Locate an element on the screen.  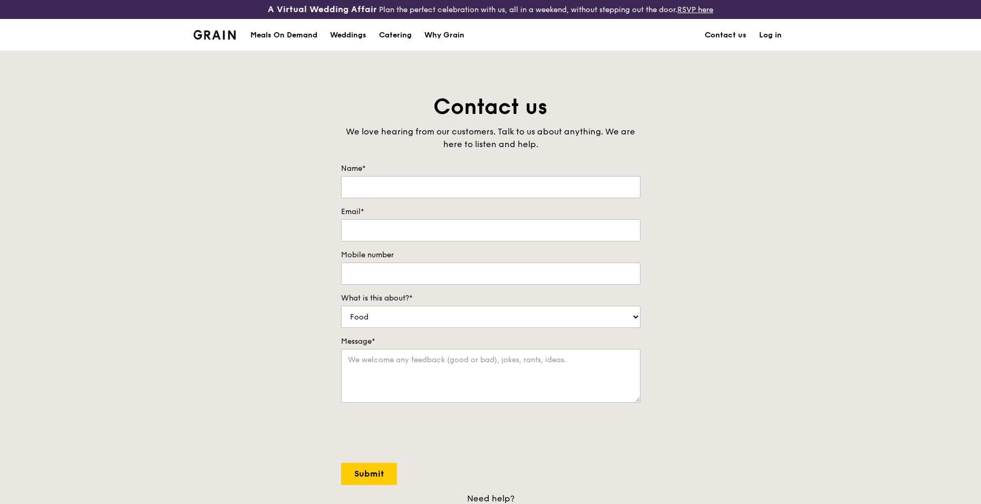
div: Weddings is located at coordinates (348, 35).